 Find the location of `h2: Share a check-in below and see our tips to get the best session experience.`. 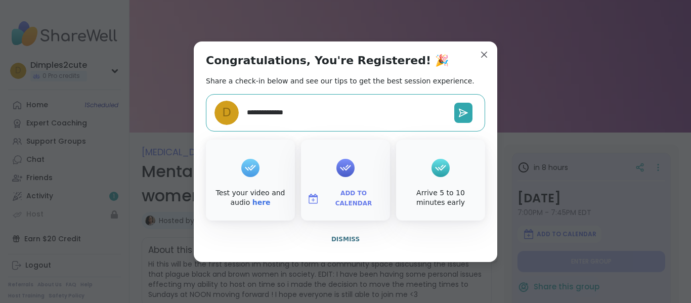

h2: Share a check-in below and see our tips to get the best session experience. is located at coordinates (340, 81).